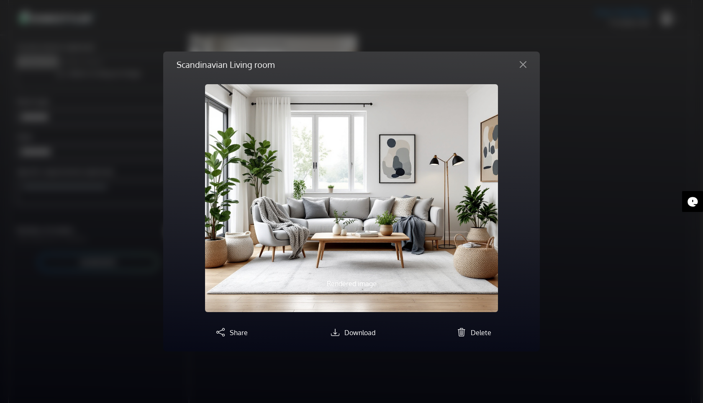  Describe the element at coordinates (481, 332) in the screenshot. I see `span: Delete` at that location.